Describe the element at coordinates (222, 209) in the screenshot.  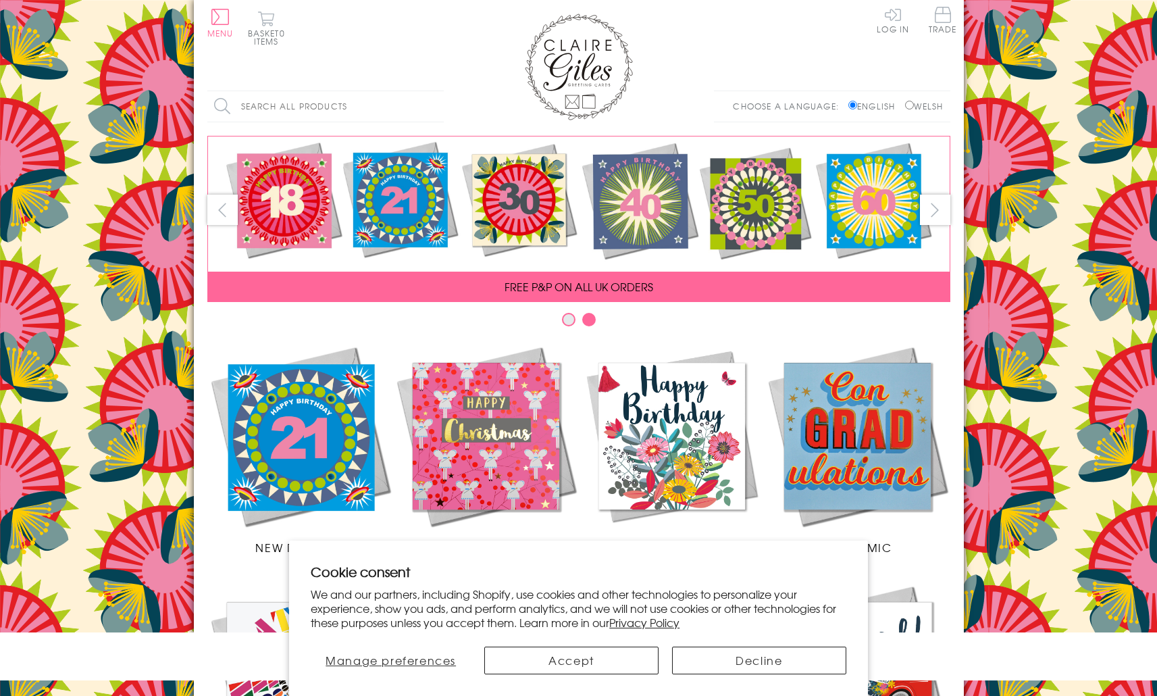
I see `button: prev` at that location.